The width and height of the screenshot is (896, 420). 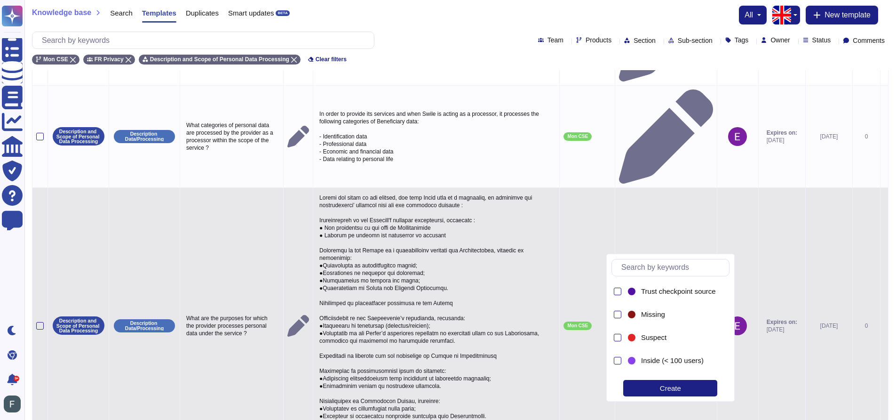 What do you see at coordinates (121, 13) in the screenshot?
I see `span: Search` at bounding box center [121, 13].